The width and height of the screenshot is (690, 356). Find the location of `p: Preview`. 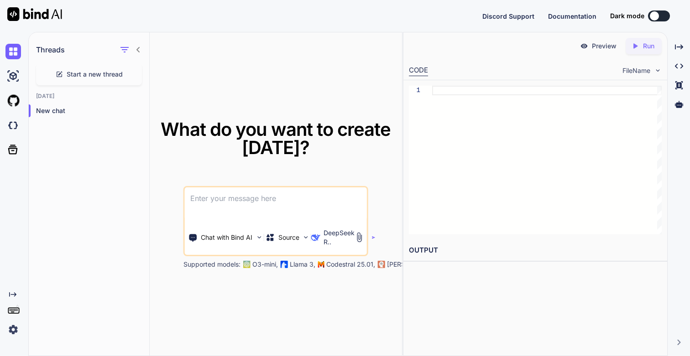

p: Preview is located at coordinates (604, 46).